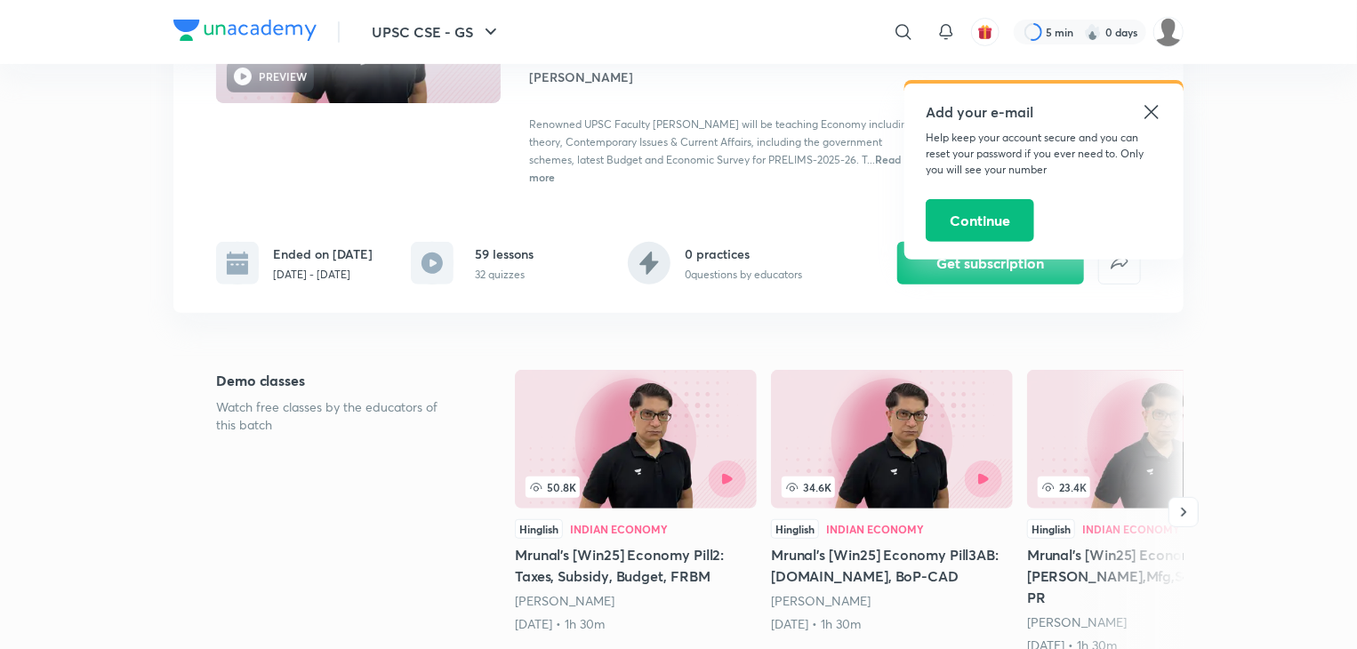 The height and width of the screenshot is (649, 1357). I want to click on p: 32 quizzes, so click(504, 275).